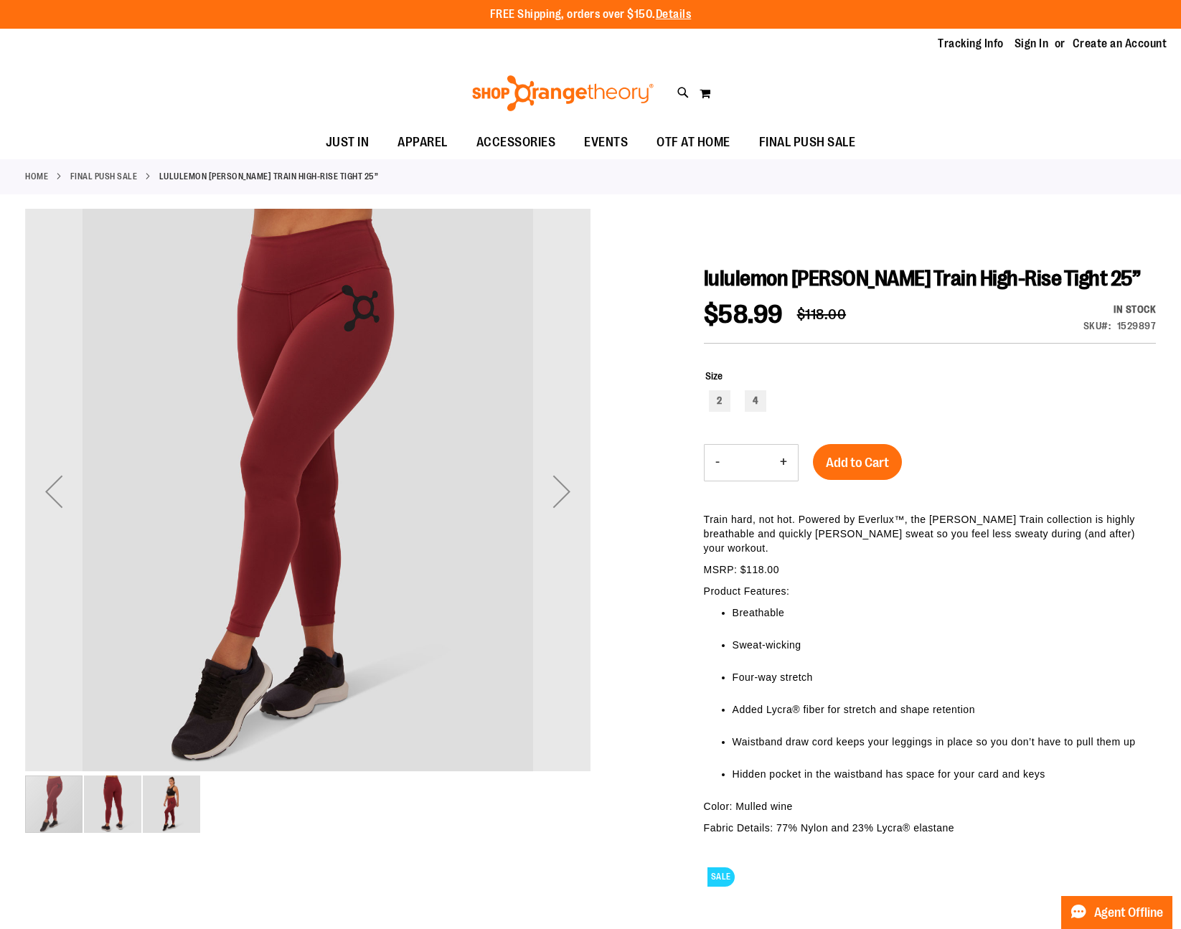 This screenshot has height=929, width=1181. Describe the element at coordinates (516, 143) in the screenshot. I see `a: ACCESSORIES` at that location.